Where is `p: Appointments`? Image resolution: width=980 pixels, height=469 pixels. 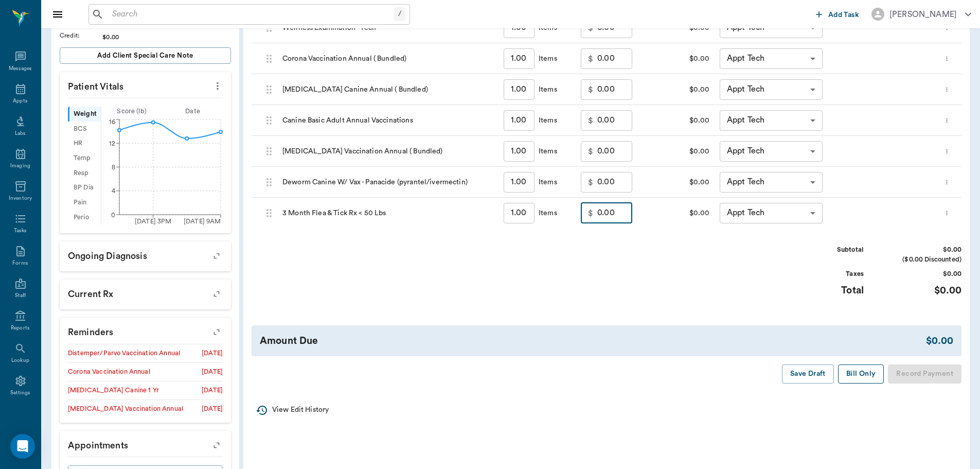
p: Appointments is located at coordinates (145, 443).